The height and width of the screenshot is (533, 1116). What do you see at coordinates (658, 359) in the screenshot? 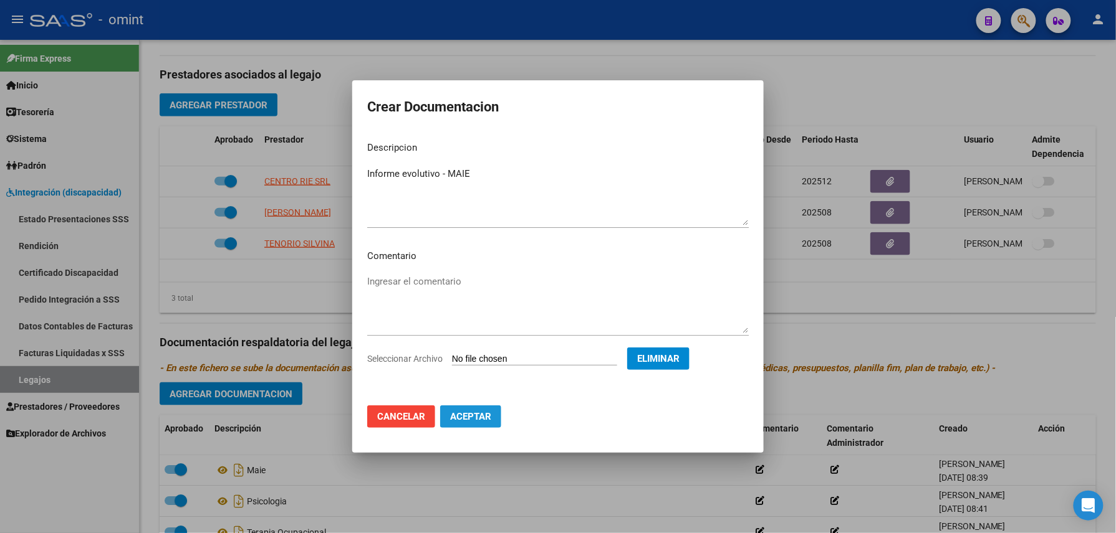
I see `button: Eliminar` at bounding box center [658, 359].